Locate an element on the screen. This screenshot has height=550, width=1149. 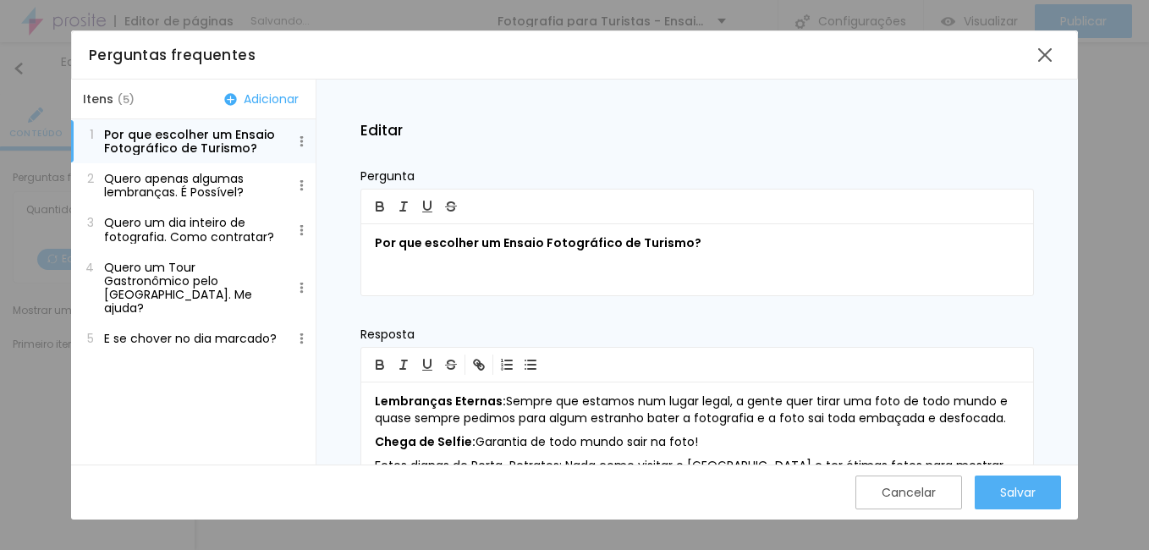
span: 3 is located at coordinates (88, 223).